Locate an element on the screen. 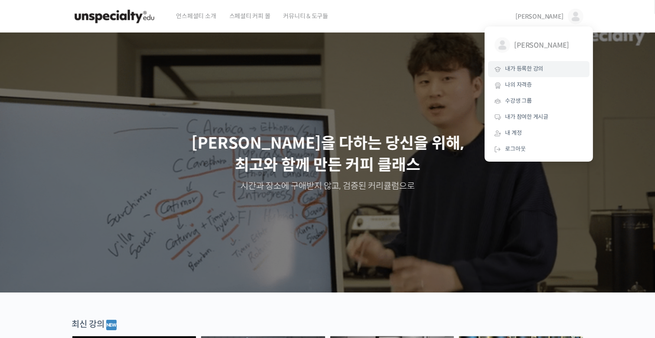  a: 수강생 그룹 is located at coordinates (538, 101).